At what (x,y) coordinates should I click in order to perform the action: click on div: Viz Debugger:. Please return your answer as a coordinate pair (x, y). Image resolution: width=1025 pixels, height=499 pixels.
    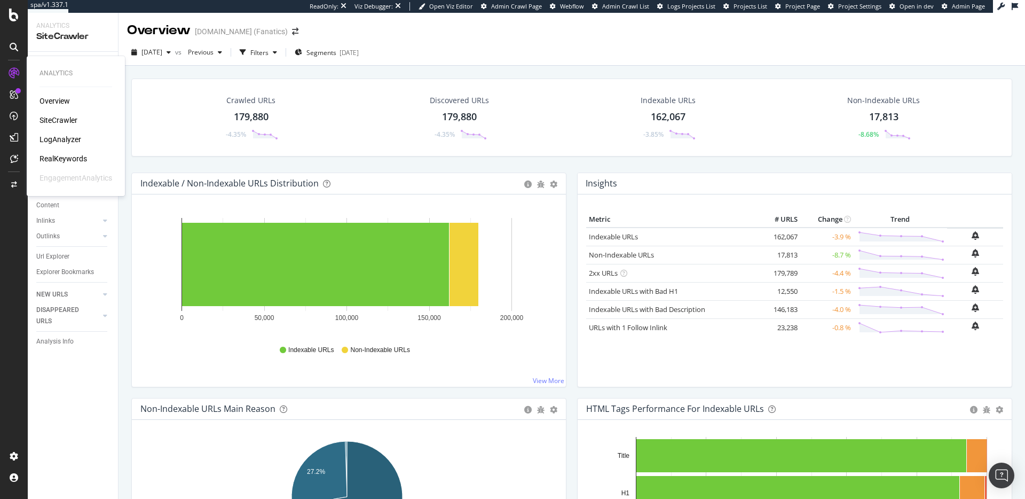
    Looking at the image, I should click on (374, 6).